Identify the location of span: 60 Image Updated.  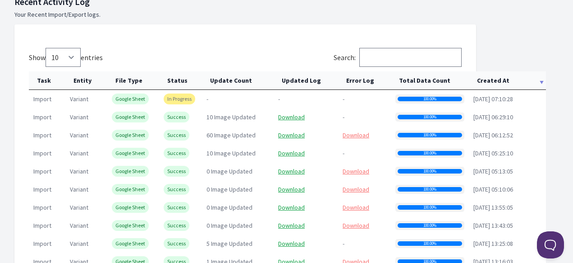
(231, 135).